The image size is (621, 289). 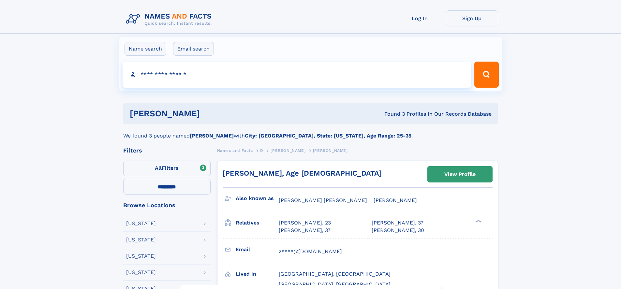 What do you see at coordinates (262, 151) in the screenshot?
I see `span: D` at bounding box center [262, 151].